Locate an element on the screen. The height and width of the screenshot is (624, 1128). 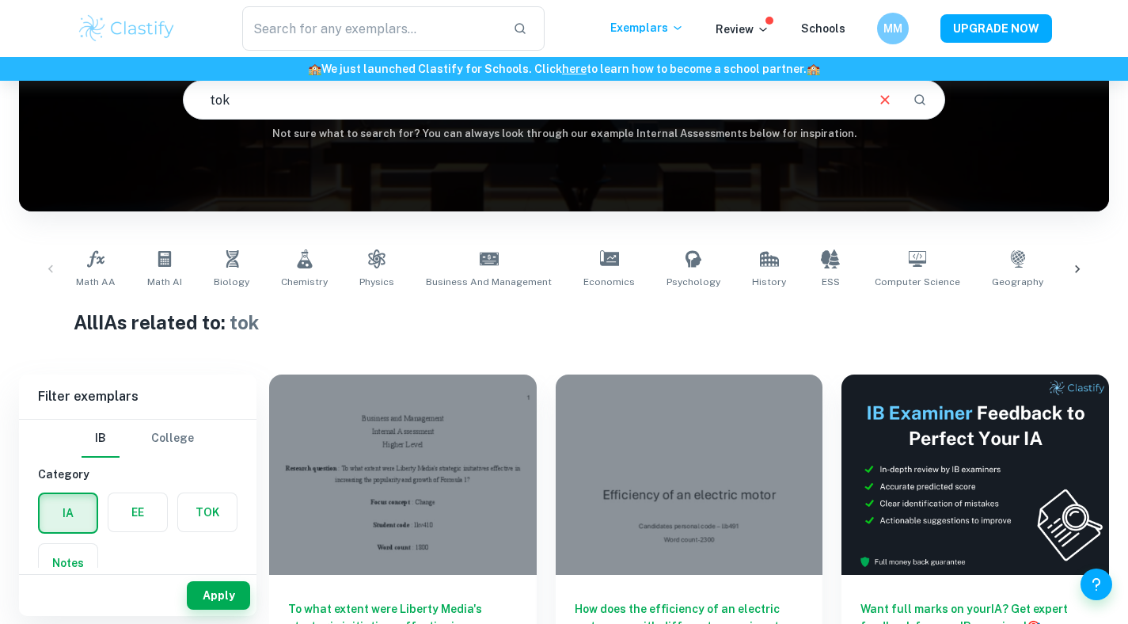
a: here is located at coordinates (574, 69).